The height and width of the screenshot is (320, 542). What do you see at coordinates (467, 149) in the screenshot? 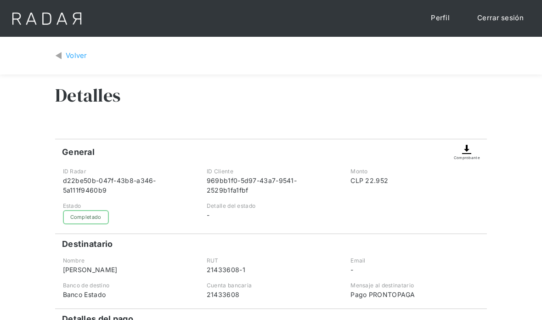
I see `img: Descargar comprobante` at bounding box center [467, 149].